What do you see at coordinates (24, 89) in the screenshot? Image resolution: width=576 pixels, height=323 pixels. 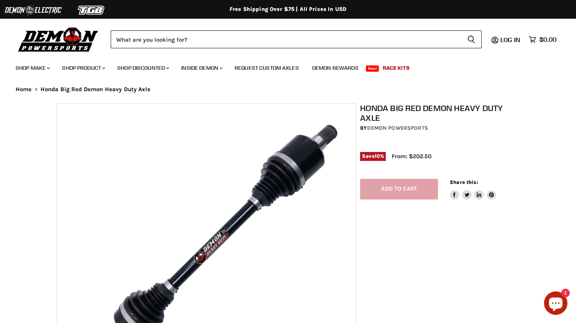 I see `a: Home` at bounding box center [24, 89].